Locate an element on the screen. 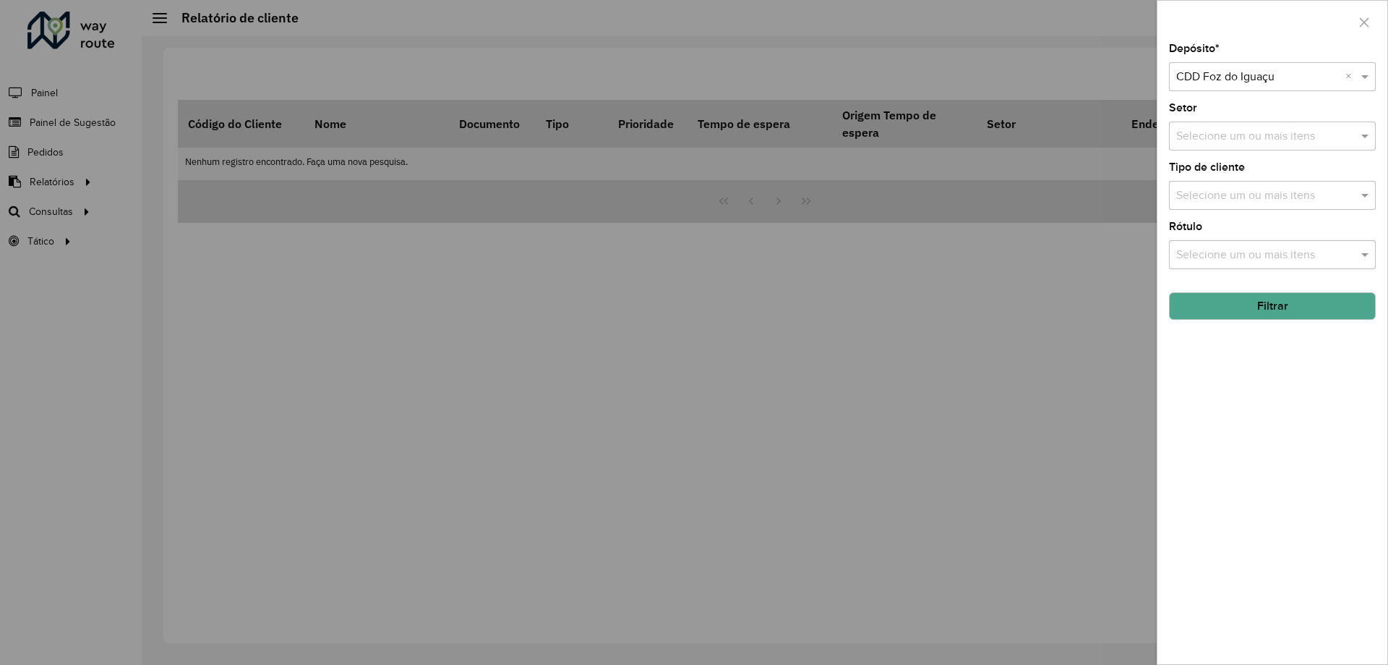  label: Tipo de cliente is located at coordinates (1207, 167).